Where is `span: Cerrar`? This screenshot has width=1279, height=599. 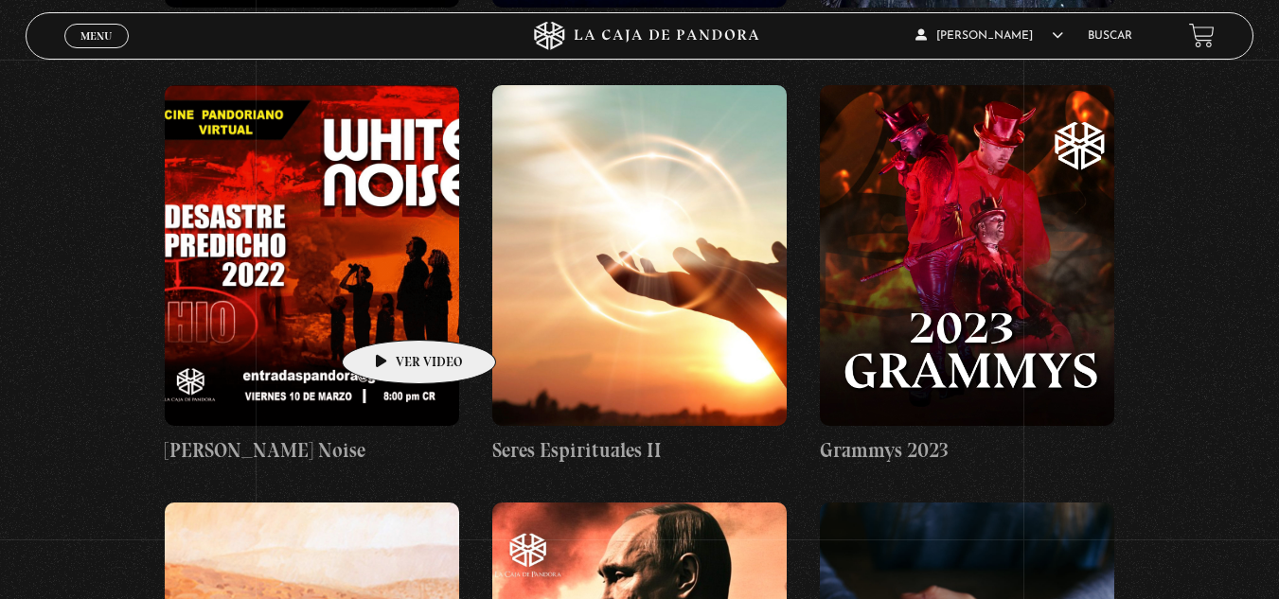
span: Cerrar is located at coordinates (96, 52).